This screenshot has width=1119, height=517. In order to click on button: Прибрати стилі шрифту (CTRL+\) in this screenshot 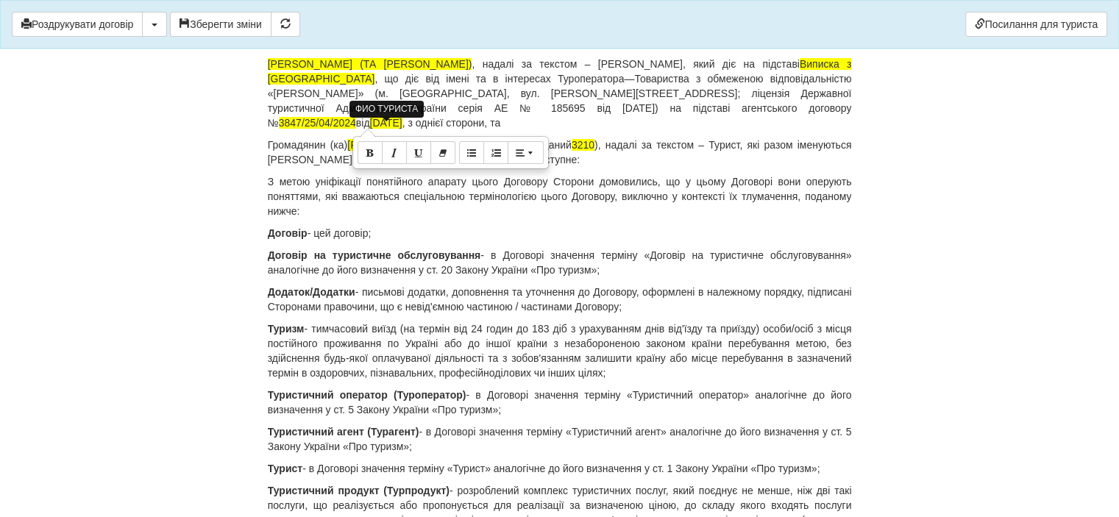, I will do `click(443, 152)`.